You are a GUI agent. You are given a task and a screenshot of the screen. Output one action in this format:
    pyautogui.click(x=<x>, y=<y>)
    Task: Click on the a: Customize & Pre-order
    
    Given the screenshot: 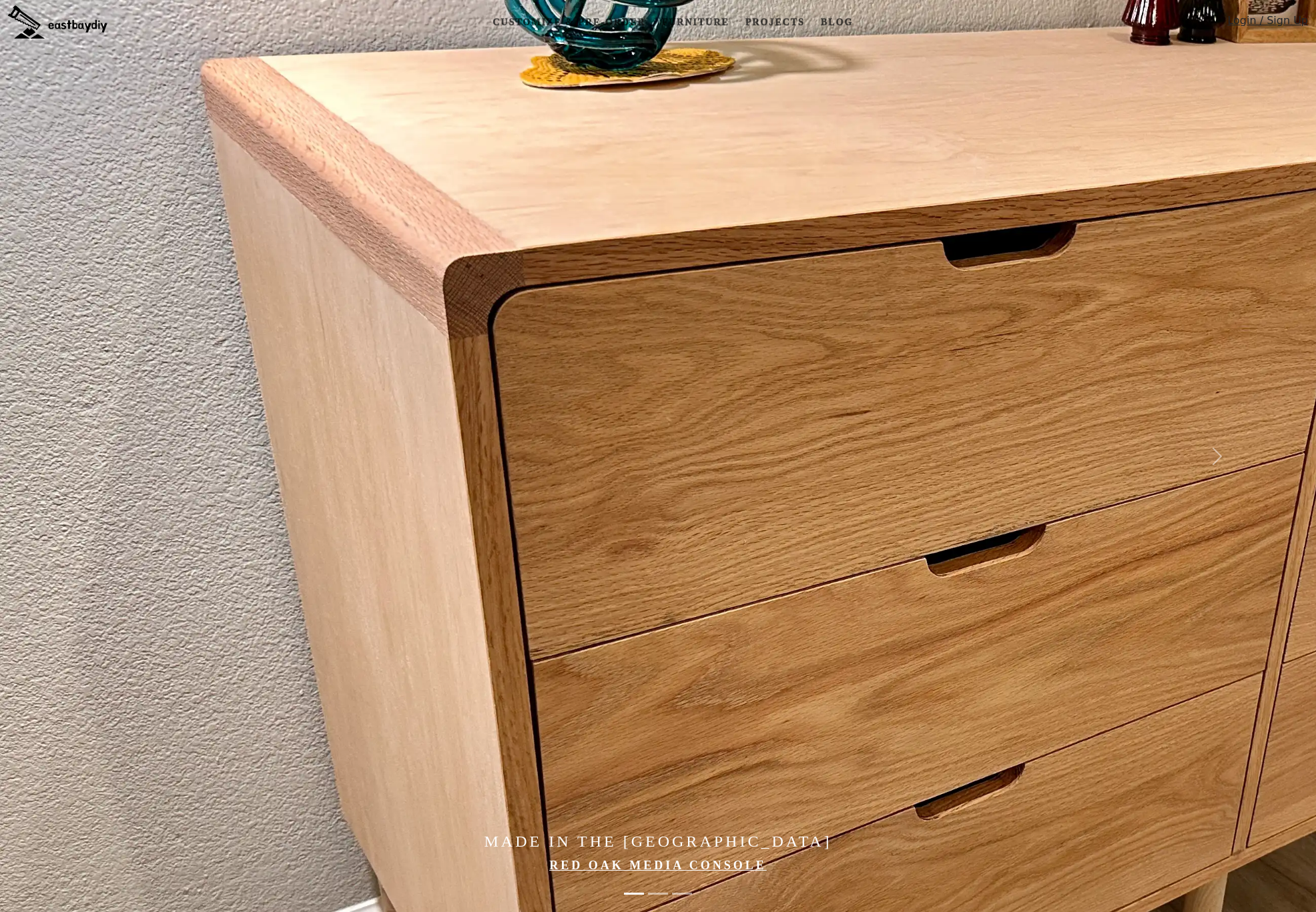 What is the action you would take?
    pyautogui.click(x=568, y=22)
    